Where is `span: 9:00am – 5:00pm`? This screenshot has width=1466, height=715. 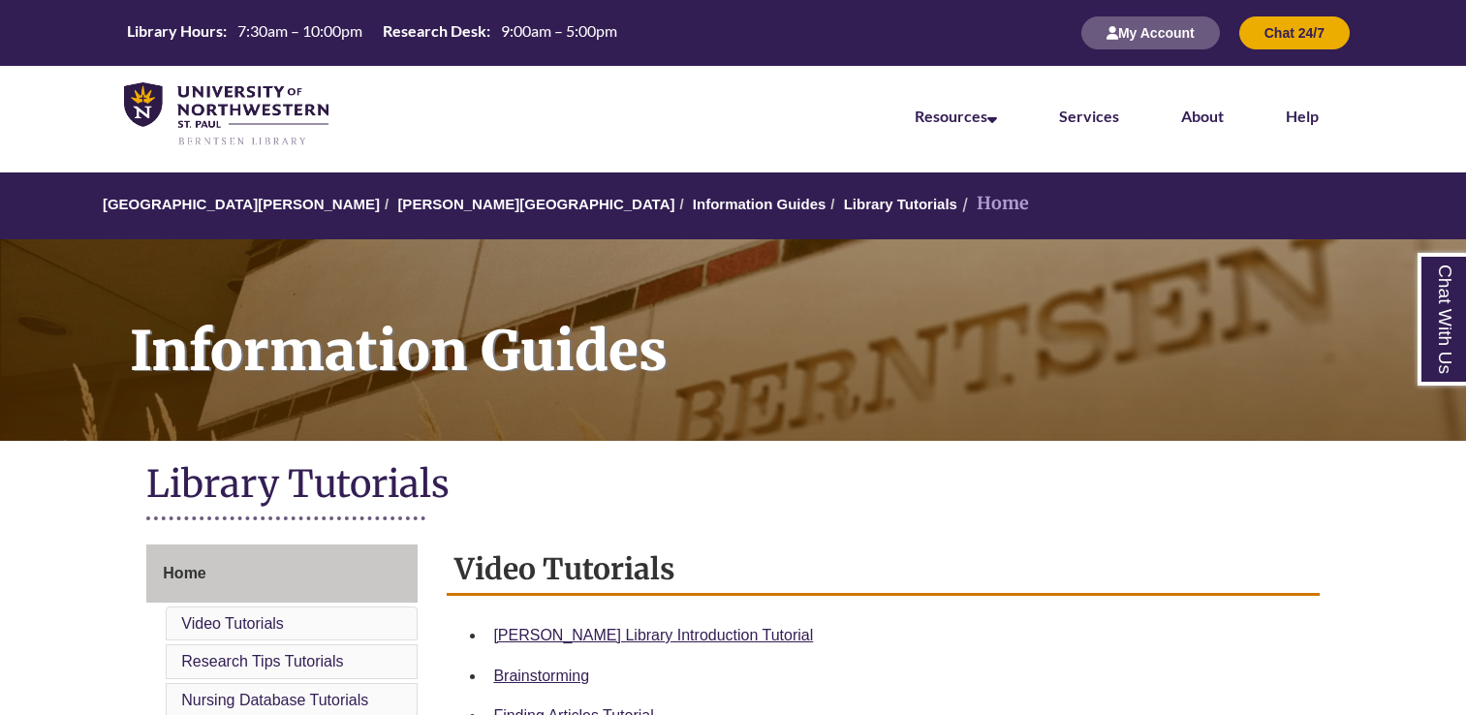
span: 9:00am – 5:00pm is located at coordinates (559, 30).